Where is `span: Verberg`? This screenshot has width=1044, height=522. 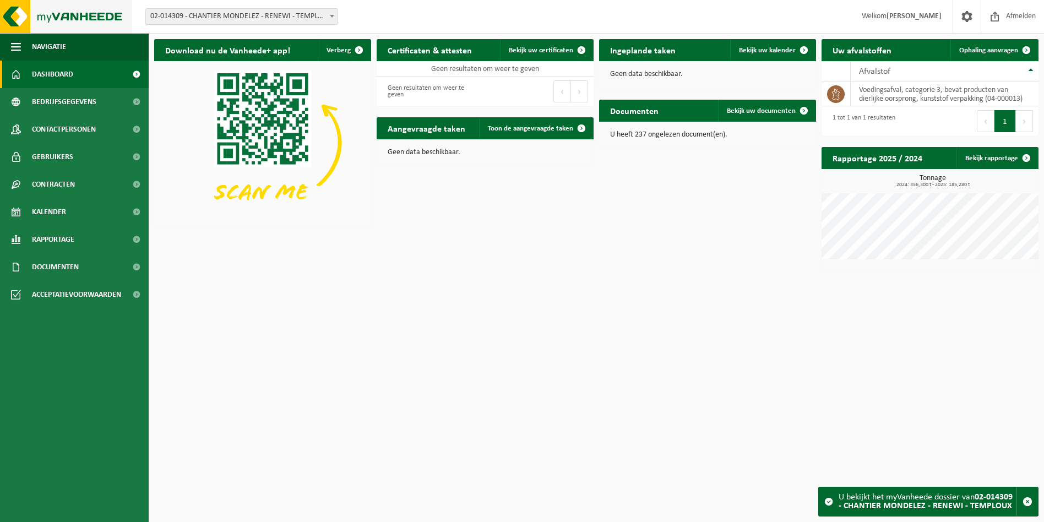 span: Verberg is located at coordinates (339, 50).